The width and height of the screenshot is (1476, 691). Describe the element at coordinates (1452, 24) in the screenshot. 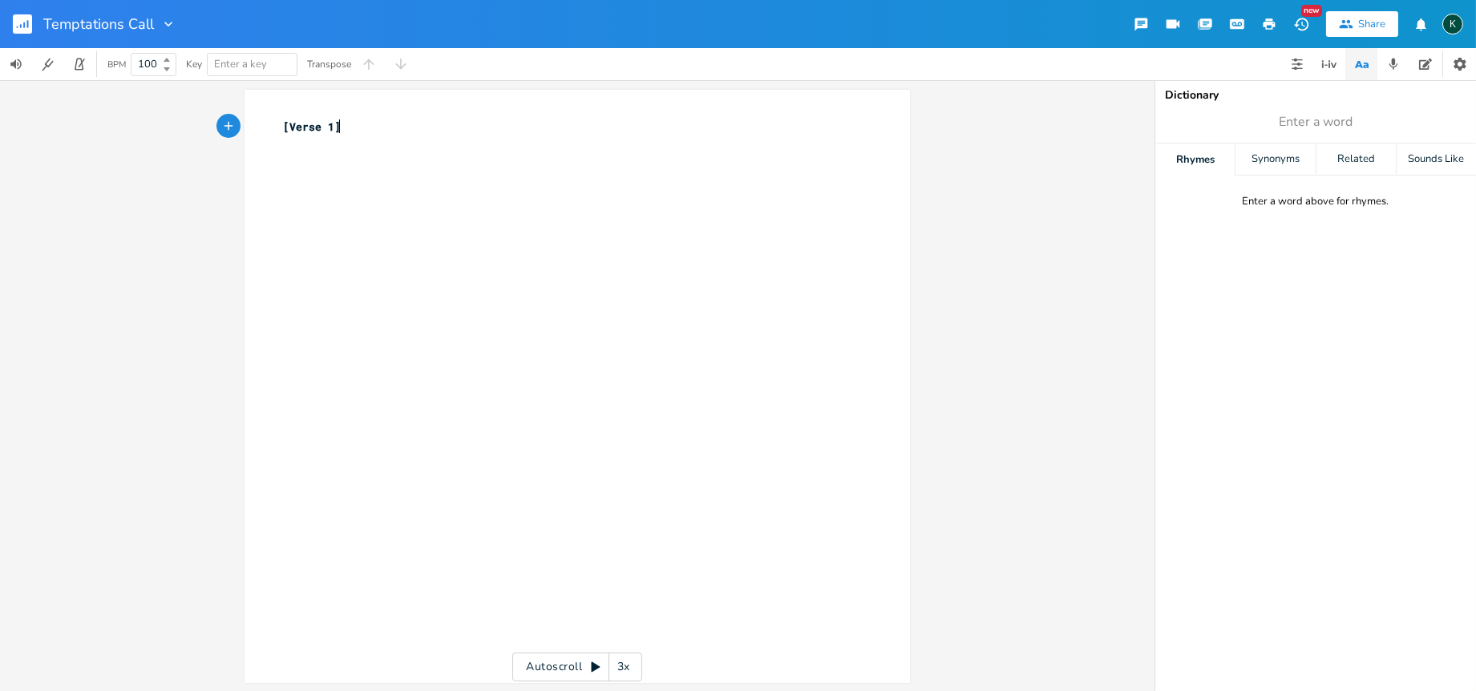

I see `div: Koval` at that location.